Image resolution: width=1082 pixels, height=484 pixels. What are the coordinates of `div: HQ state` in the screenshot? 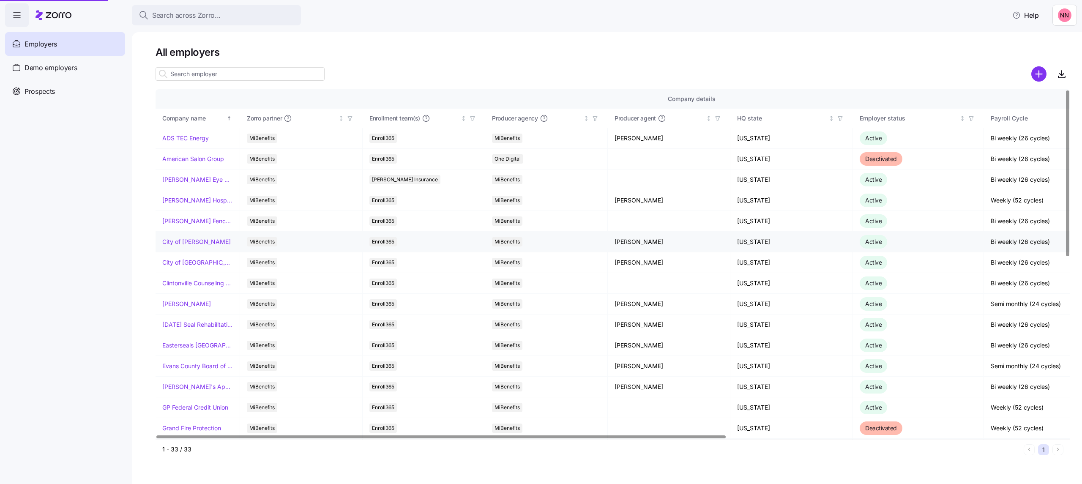 It's located at (782, 118).